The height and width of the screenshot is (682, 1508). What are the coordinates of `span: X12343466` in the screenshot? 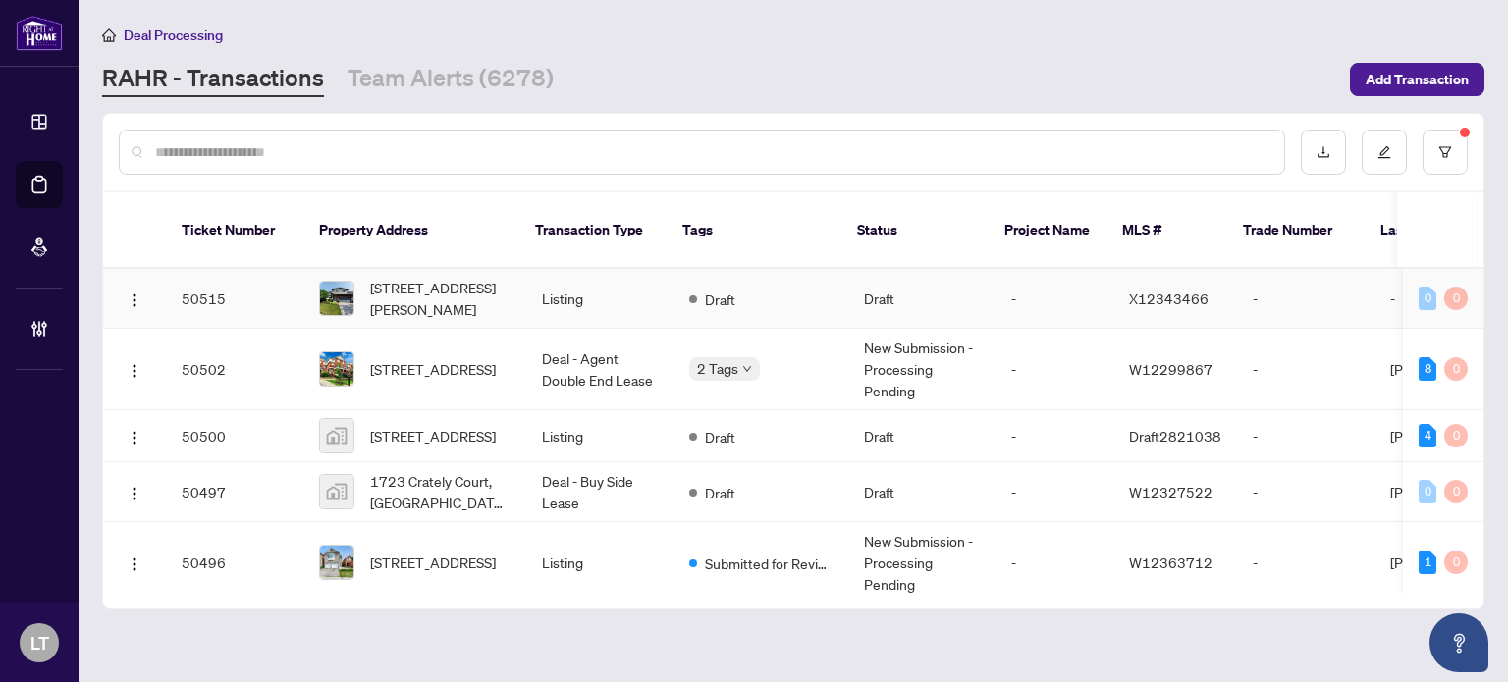 It's located at (1169, 299).